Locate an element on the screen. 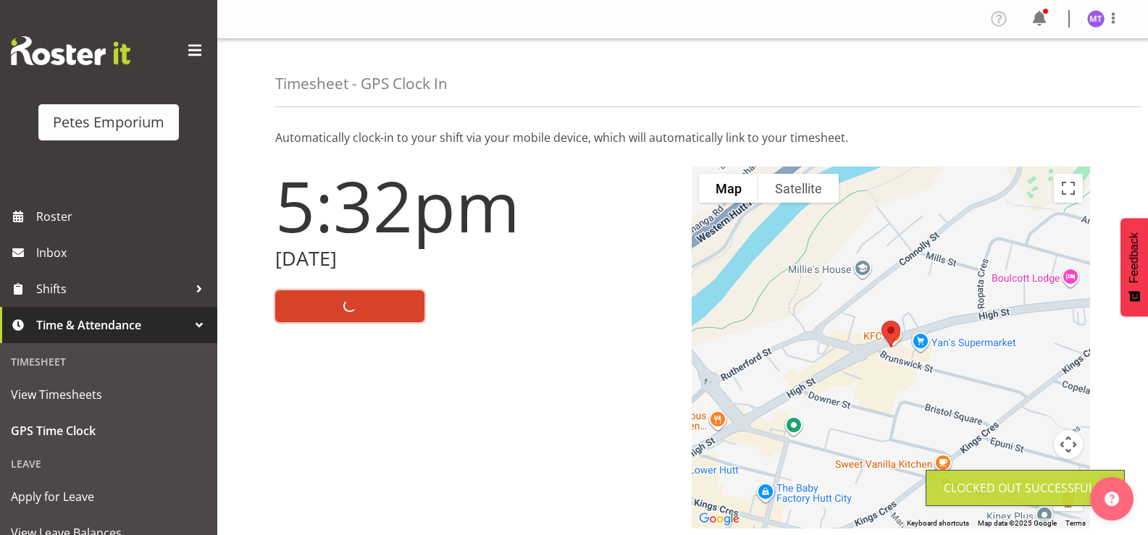  img: Rosterit website logo is located at coordinates (70, 51).